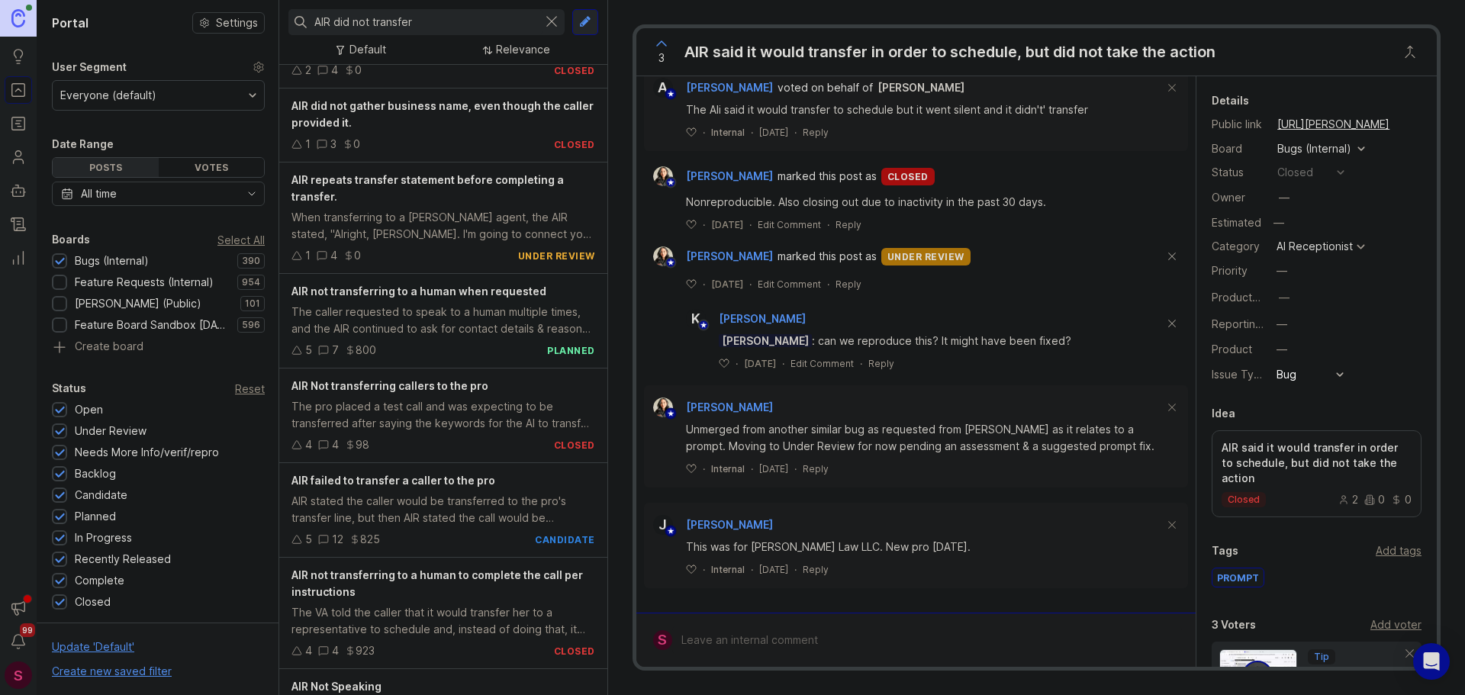 This screenshot has width=1465, height=695. Describe the element at coordinates (18, 608) in the screenshot. I see `button: Announcements` at that location.